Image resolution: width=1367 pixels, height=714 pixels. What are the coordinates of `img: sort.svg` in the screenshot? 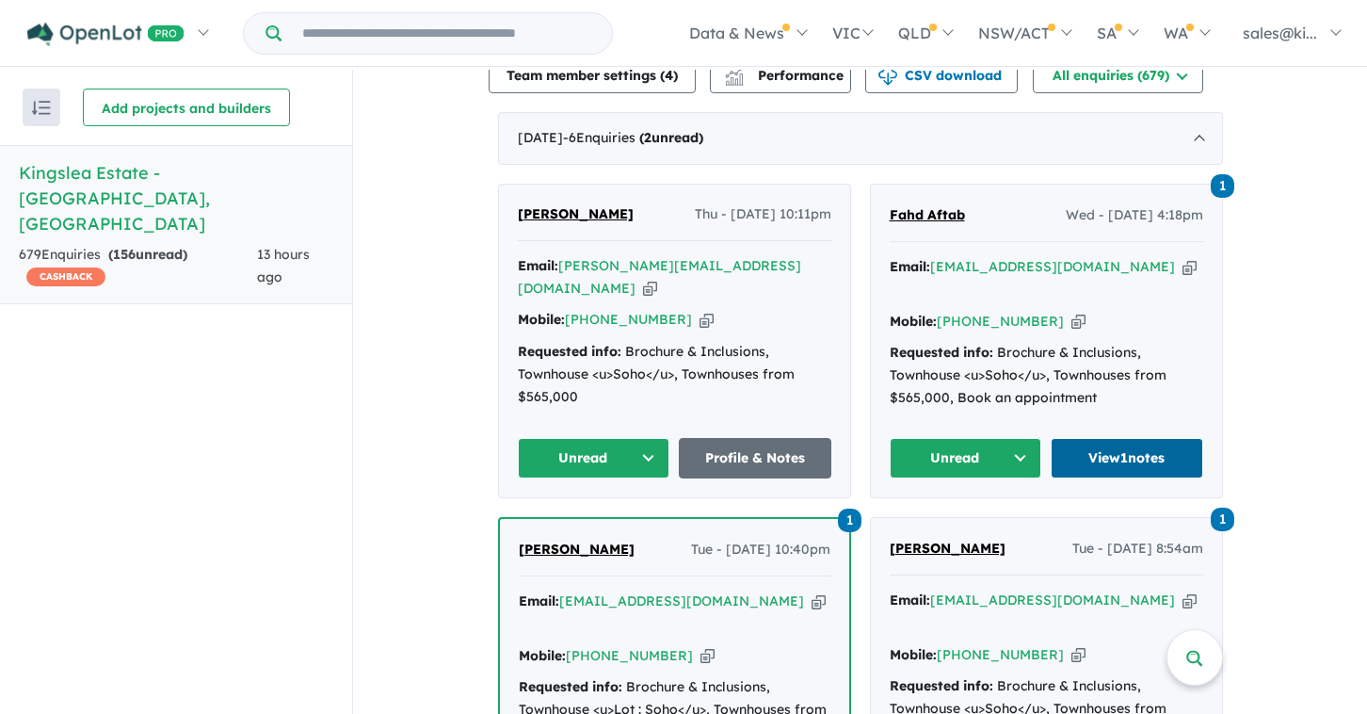 It's located at (41, 107).